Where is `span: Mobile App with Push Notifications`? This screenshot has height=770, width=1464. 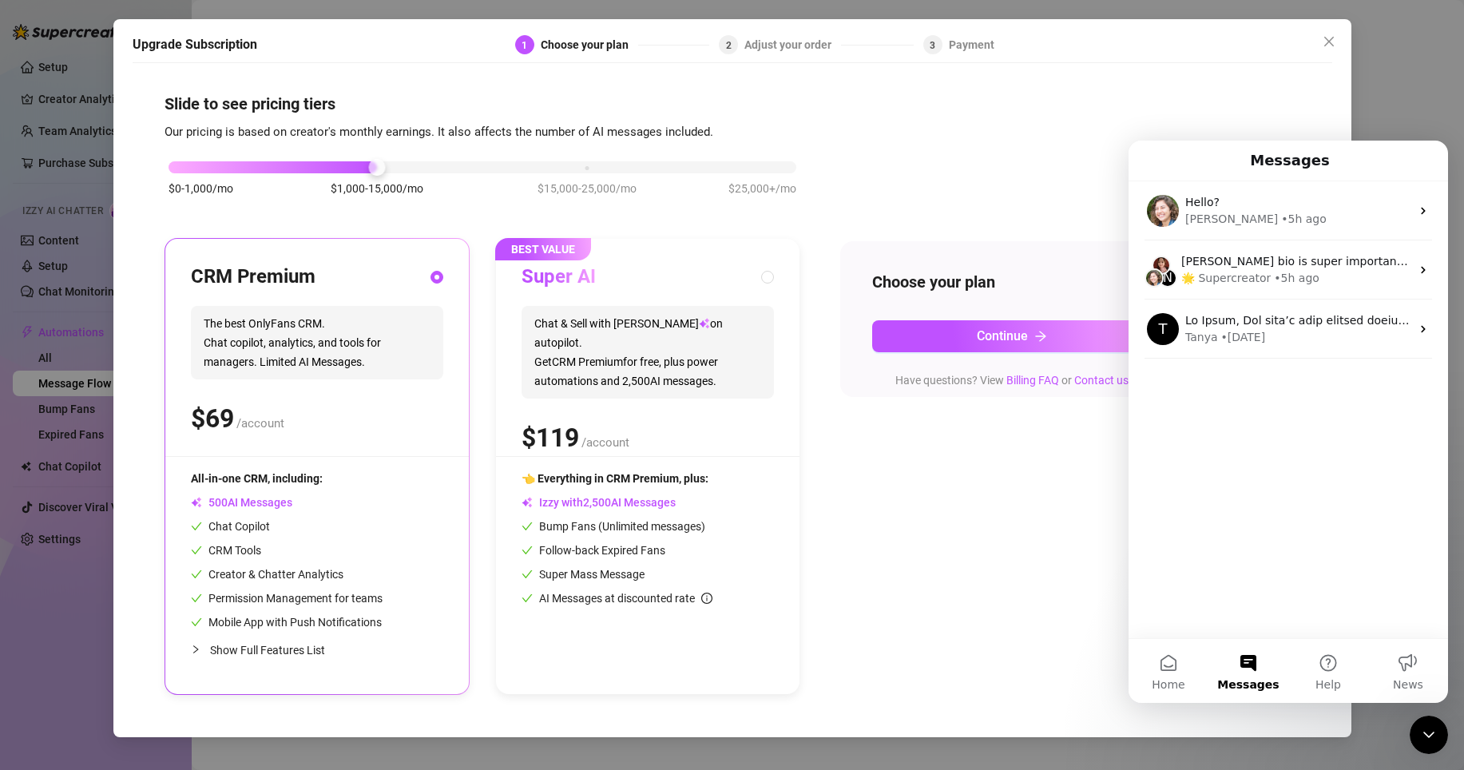 span: Mobile App with Push Notifications is located at coordinates (286, 622).